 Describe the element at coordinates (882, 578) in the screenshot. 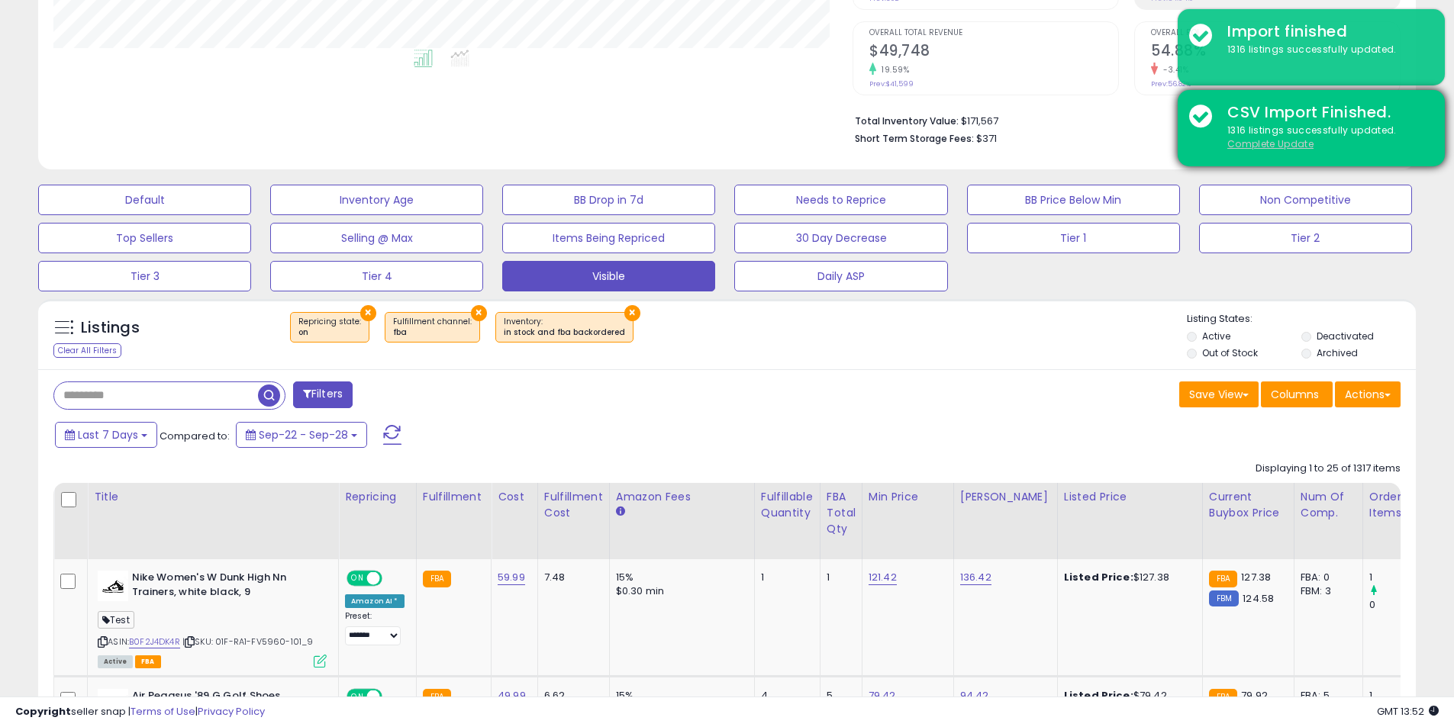

I see `a: 121.42` at that location.